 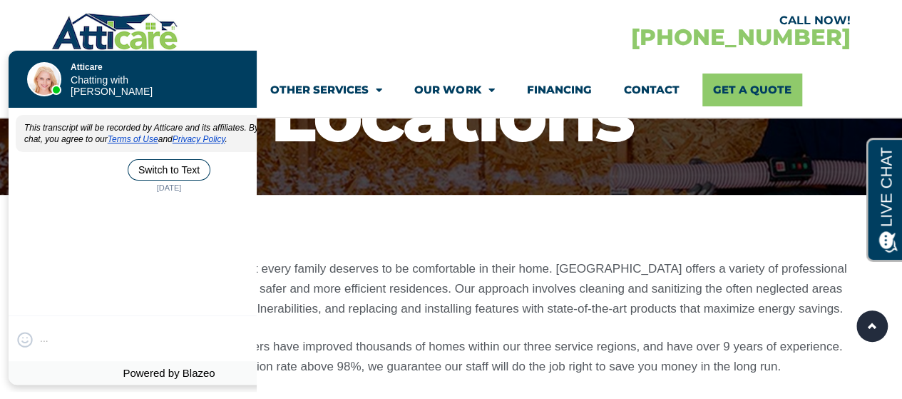 What do you see at coordinates (451, 114) in the screenshot?
I see `h1: Locations` at bounding box center [451, 114].